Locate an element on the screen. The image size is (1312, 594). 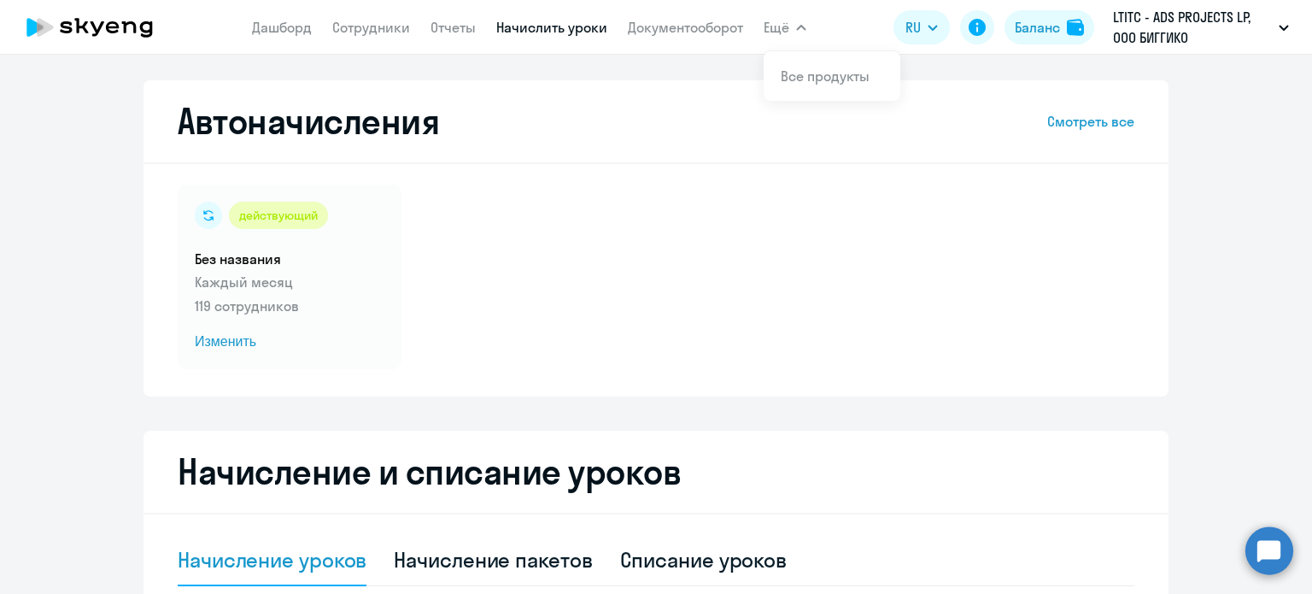
button: Балансbalance is located at coordinates (1049, 27).